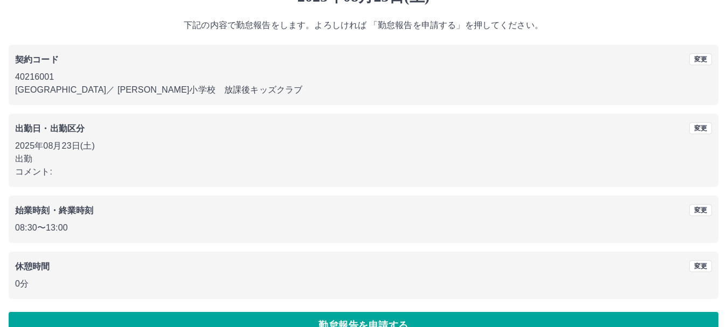 This screenshot has width=727, height=327. I want to click on b: 出勤日・出勤区分, so click(50, 128).